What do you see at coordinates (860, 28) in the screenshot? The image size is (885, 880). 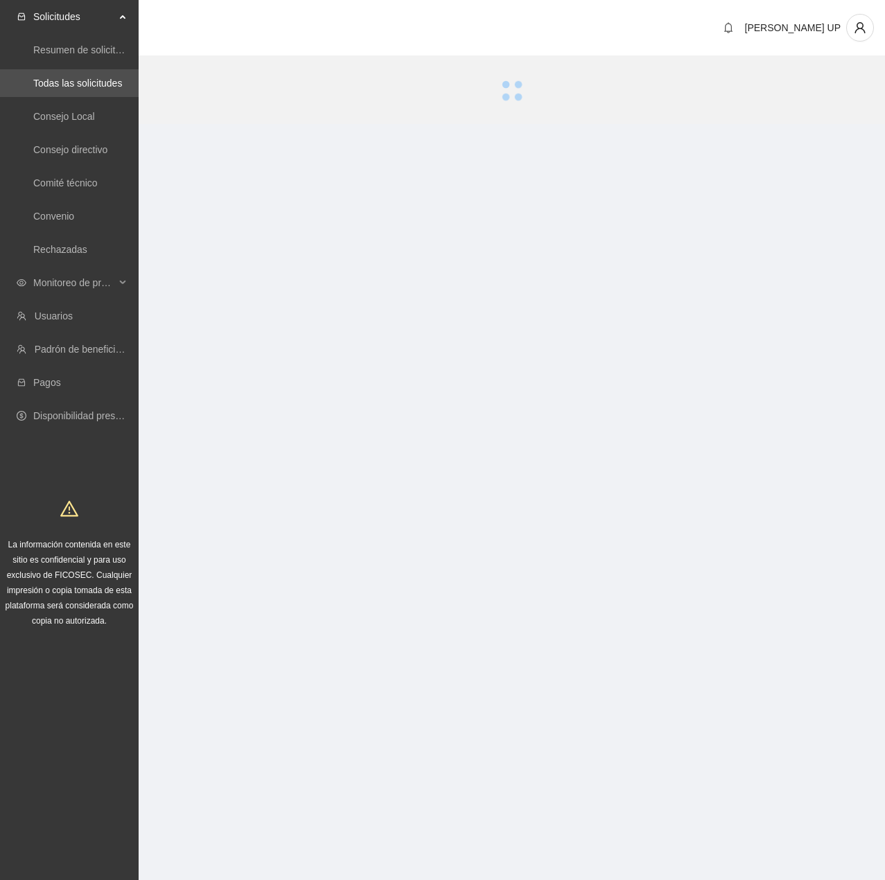 I see `button: user` at bounding box center [860, 28].